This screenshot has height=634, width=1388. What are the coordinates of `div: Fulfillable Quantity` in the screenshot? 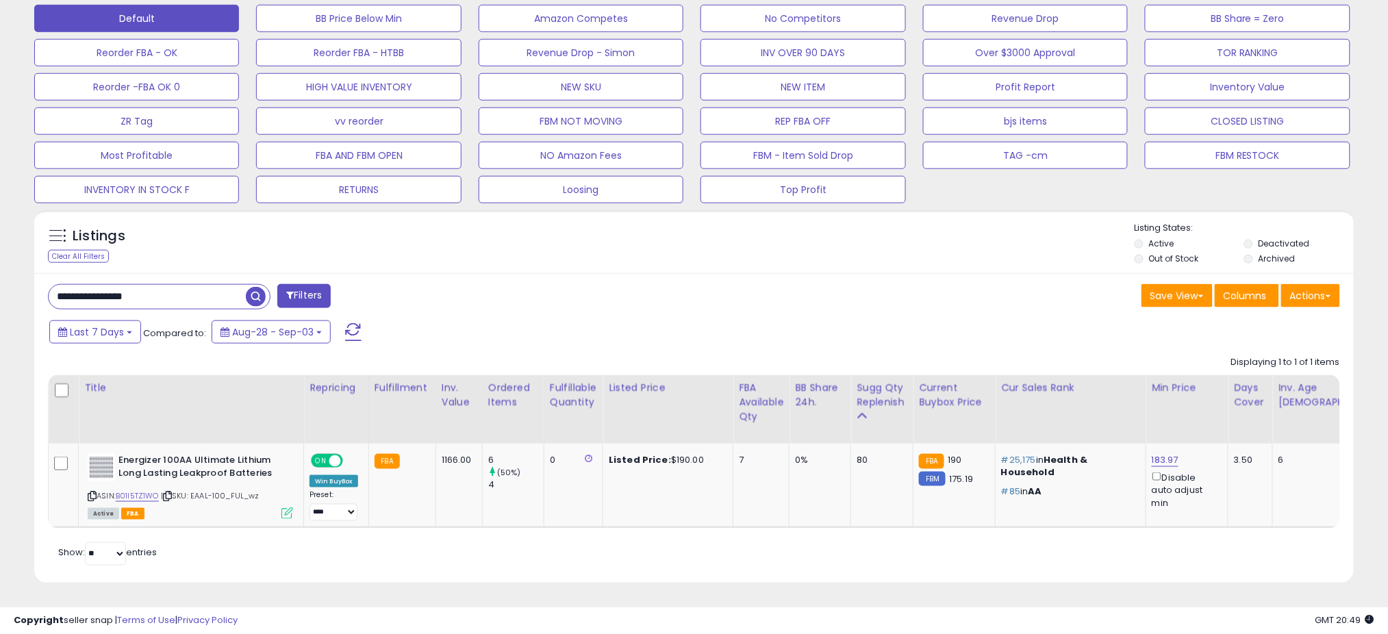 It's located at (573, 395).